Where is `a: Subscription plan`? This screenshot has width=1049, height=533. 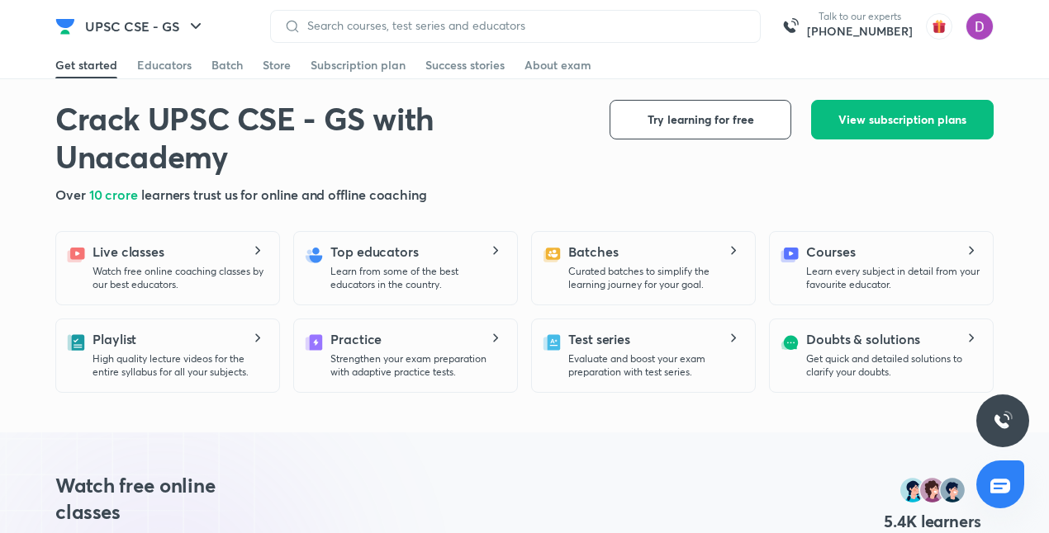
a: Subscription plan is located at coordinates (357, 65).